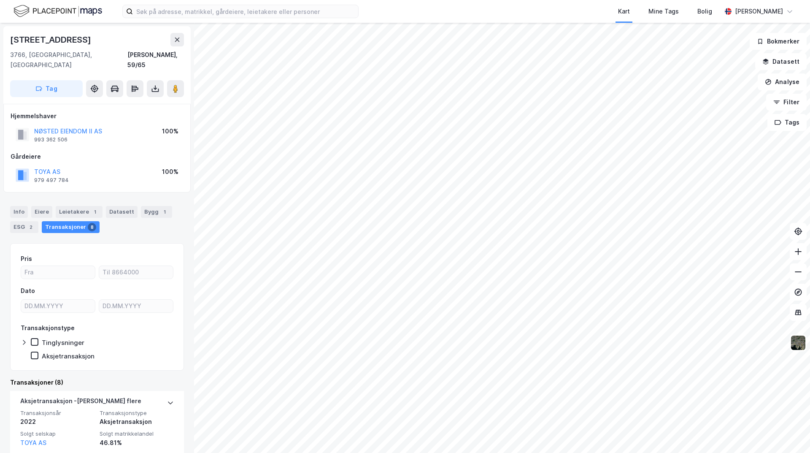 The width and height of the screenshot is (810, 453). Describe the element at coordinates (798, 343) in the screenshot. I see `img: 9k=` at that location.